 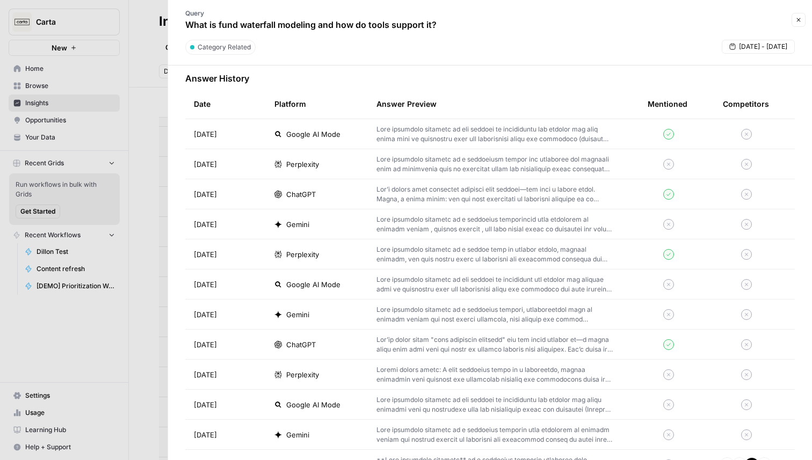 I want to click on div: Competitors, so click(x=746, y=104).